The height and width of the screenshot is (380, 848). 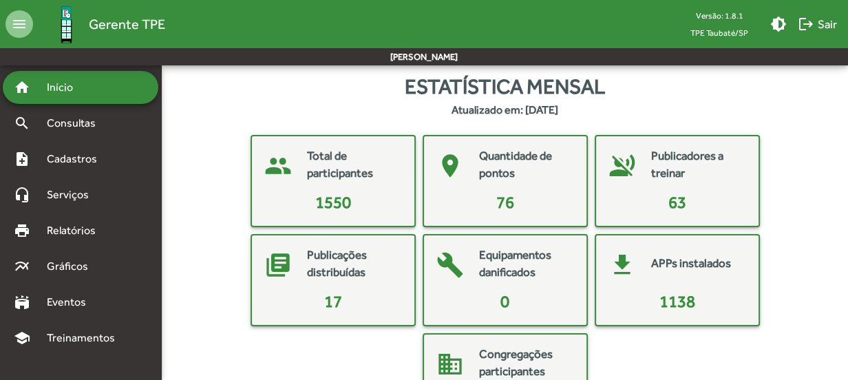 I want to click on mat-icon: people, so click(x=278, y=166).